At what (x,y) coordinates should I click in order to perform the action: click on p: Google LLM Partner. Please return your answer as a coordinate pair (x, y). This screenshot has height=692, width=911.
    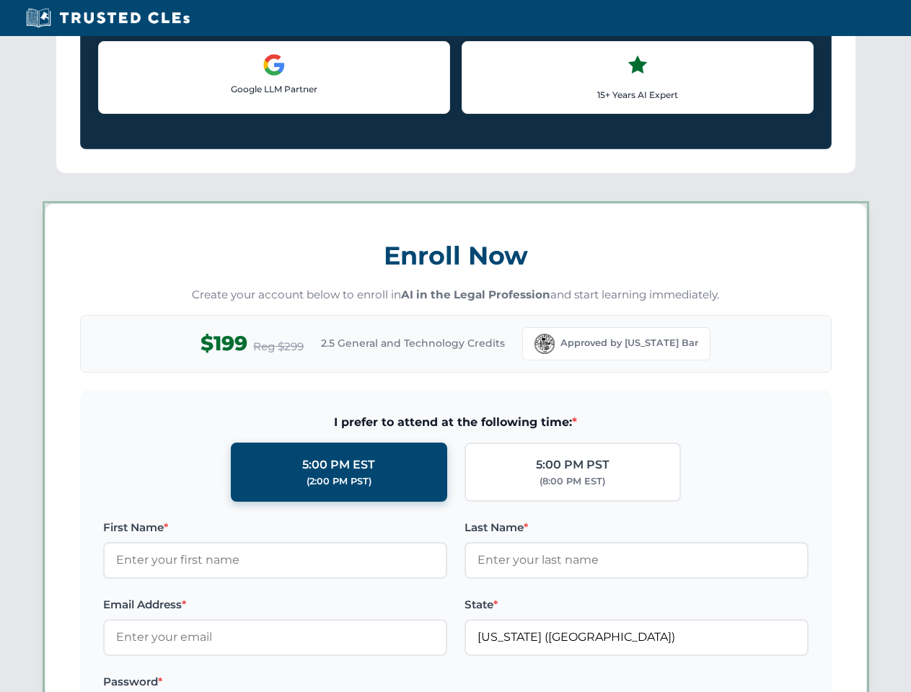
    Looking at the image, I should click on (274, 89).